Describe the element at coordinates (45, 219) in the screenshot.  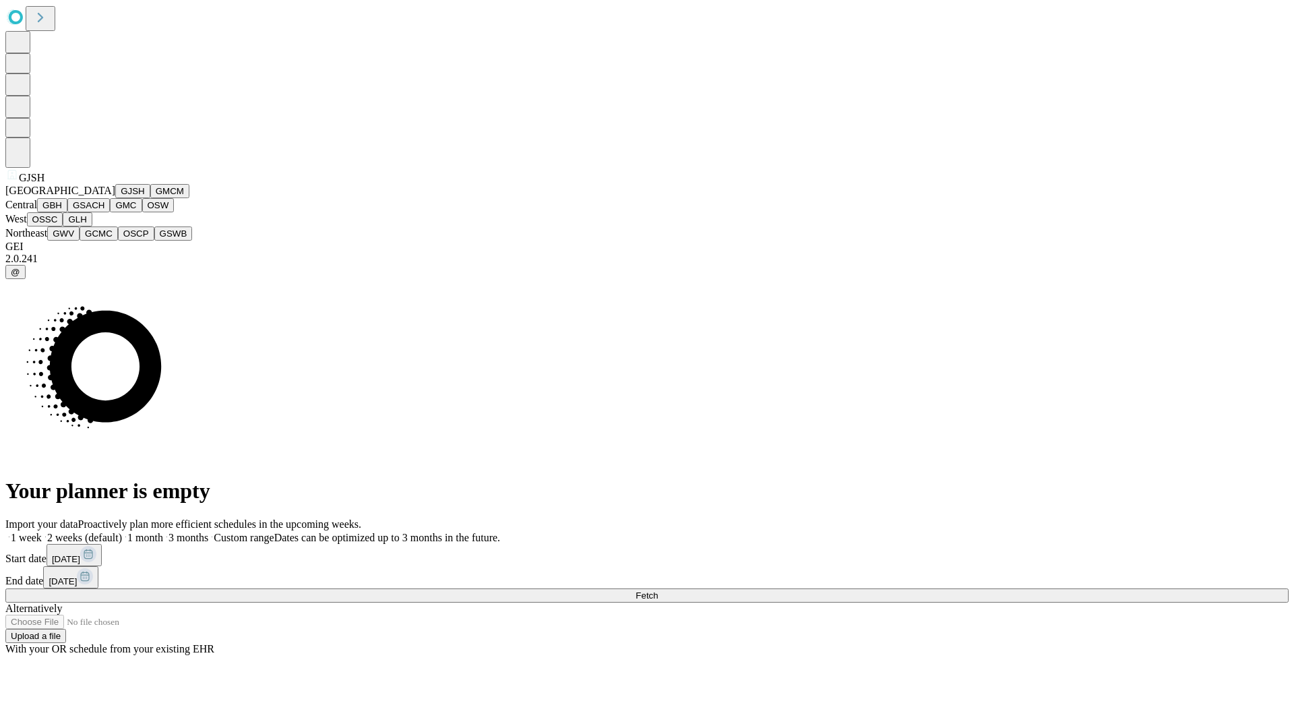
I see `button: OSSC` at that location.